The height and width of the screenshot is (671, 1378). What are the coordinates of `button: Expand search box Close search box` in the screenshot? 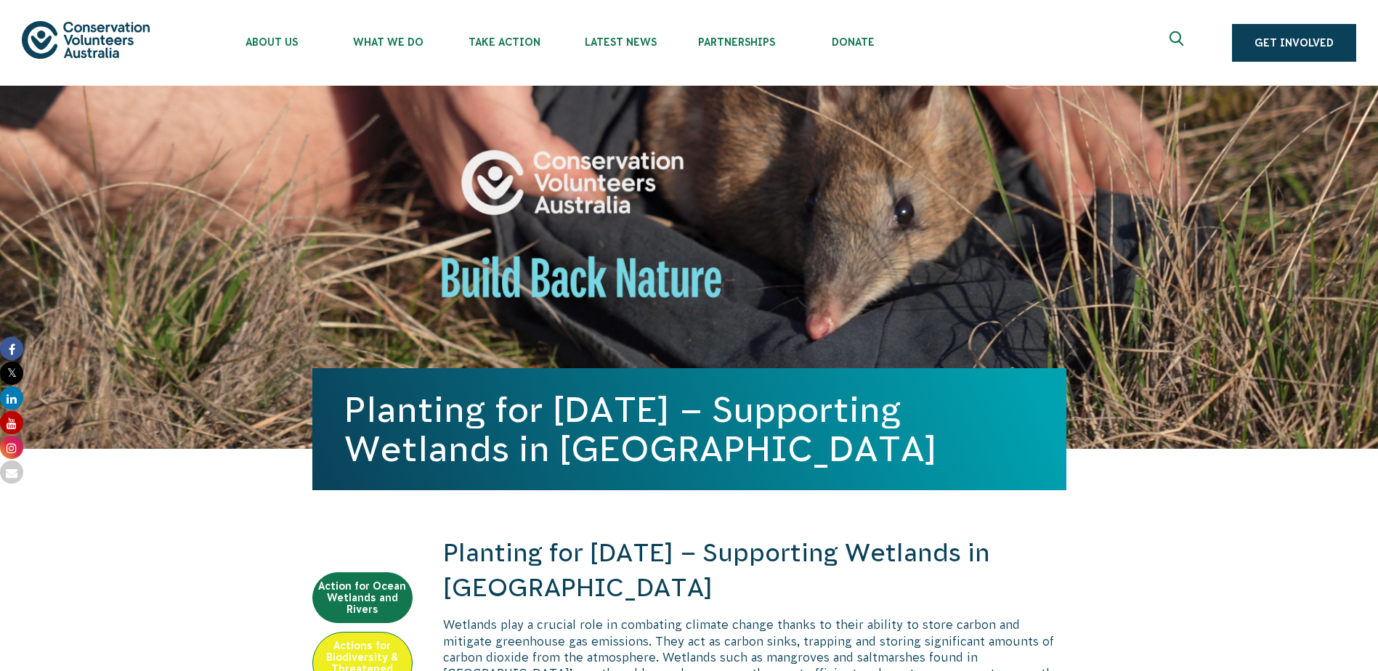 It's located at (1178, 43).